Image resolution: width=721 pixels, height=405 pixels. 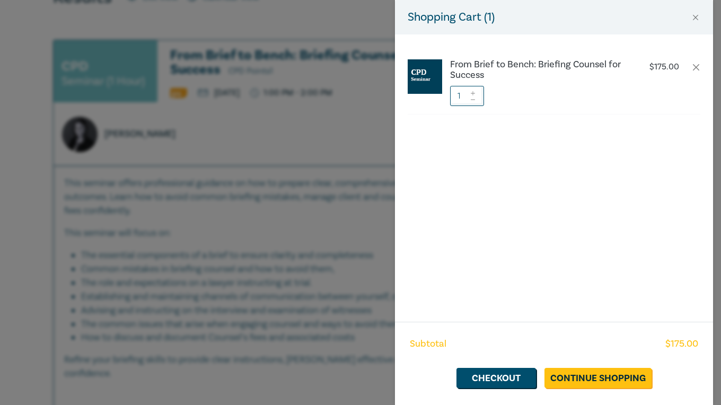 I want to click on span: $ 175.00, so click(x=682, y=344).